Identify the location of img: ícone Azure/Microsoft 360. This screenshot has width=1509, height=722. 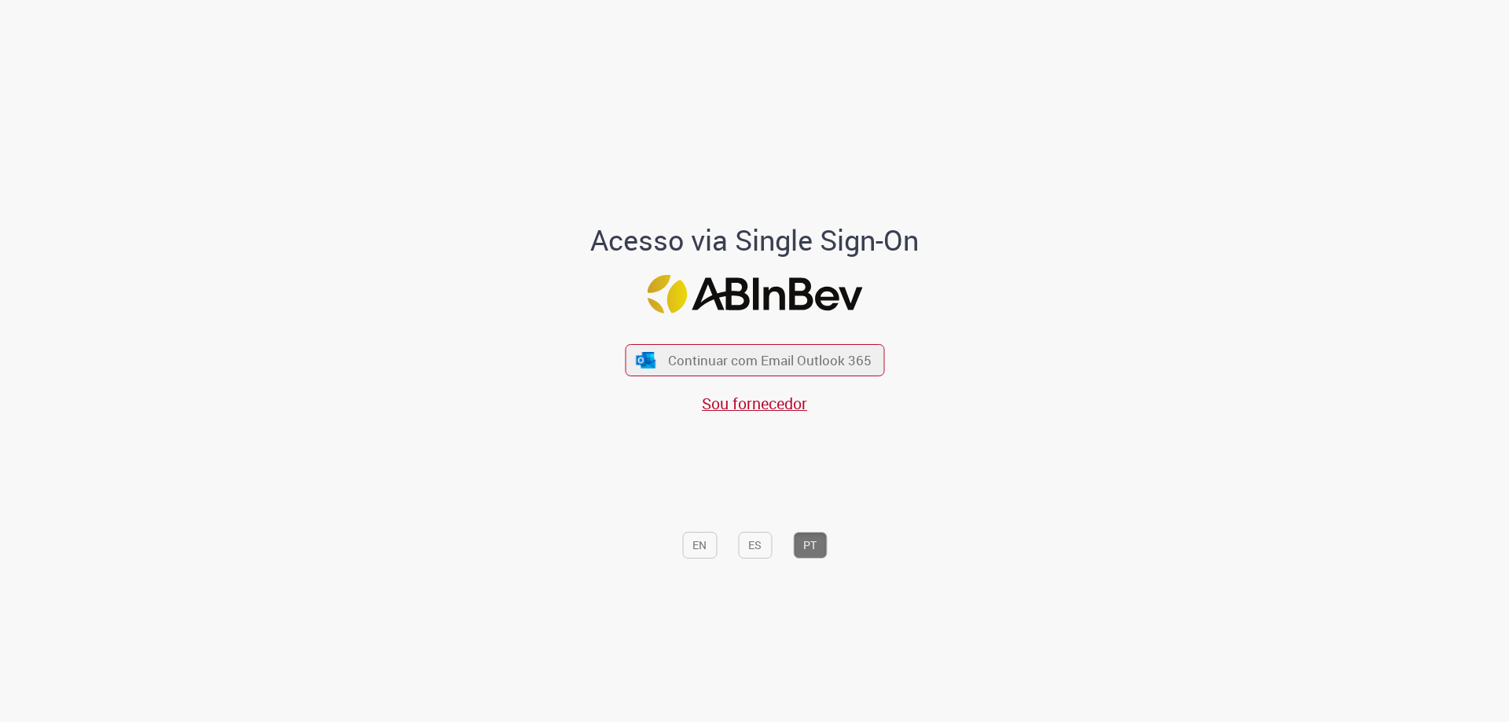
(646, 360).